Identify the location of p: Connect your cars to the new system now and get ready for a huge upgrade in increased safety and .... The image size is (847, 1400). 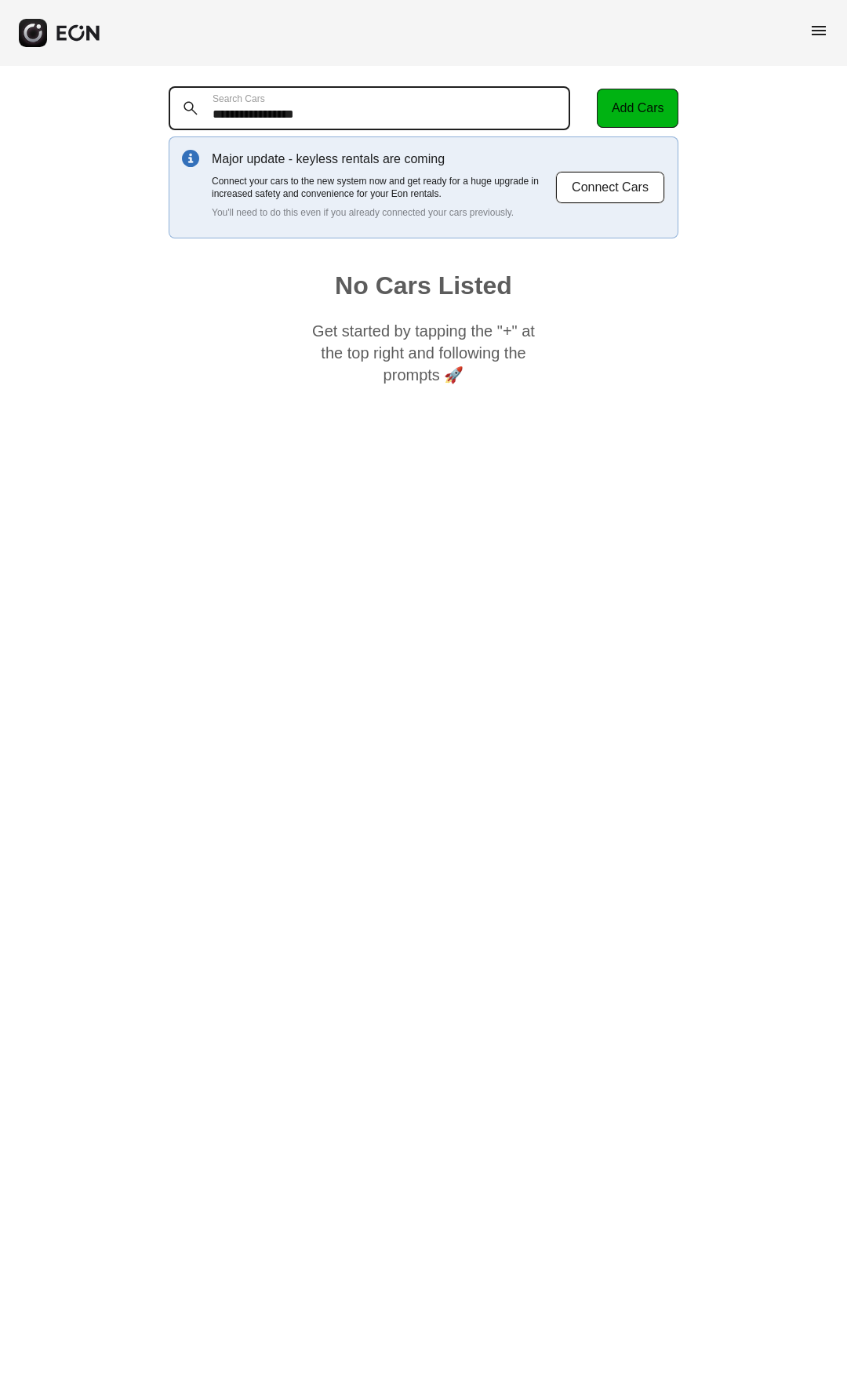
(384, 188).